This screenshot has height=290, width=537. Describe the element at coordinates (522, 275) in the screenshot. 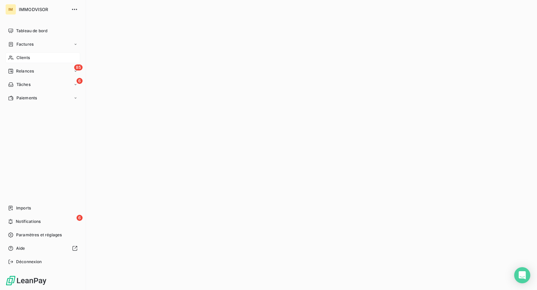

I see `div: Open Intercom Messenger` at that location.